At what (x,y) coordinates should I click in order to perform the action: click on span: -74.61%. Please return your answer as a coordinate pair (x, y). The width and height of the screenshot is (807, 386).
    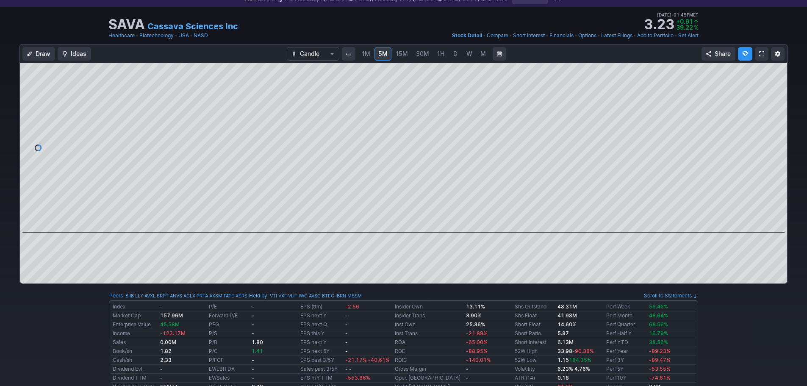
    Looking at the image, I should click on (660, 378).